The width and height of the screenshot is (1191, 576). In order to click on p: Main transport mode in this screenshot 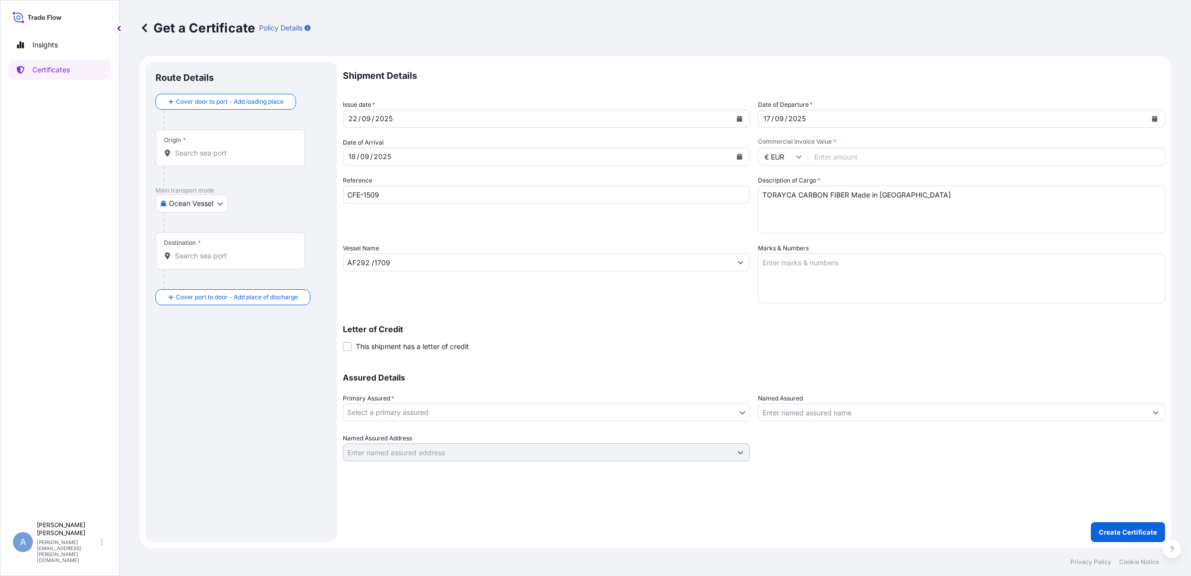, I will do `click(241, 190)`.